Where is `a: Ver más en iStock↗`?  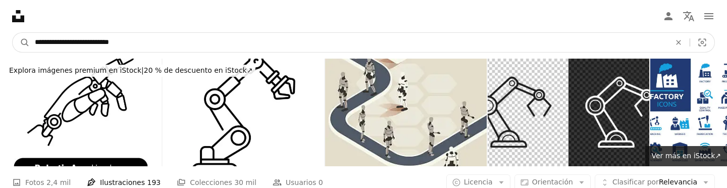 a: Ver más en iStock↗ is located at coordinates (686, 156).